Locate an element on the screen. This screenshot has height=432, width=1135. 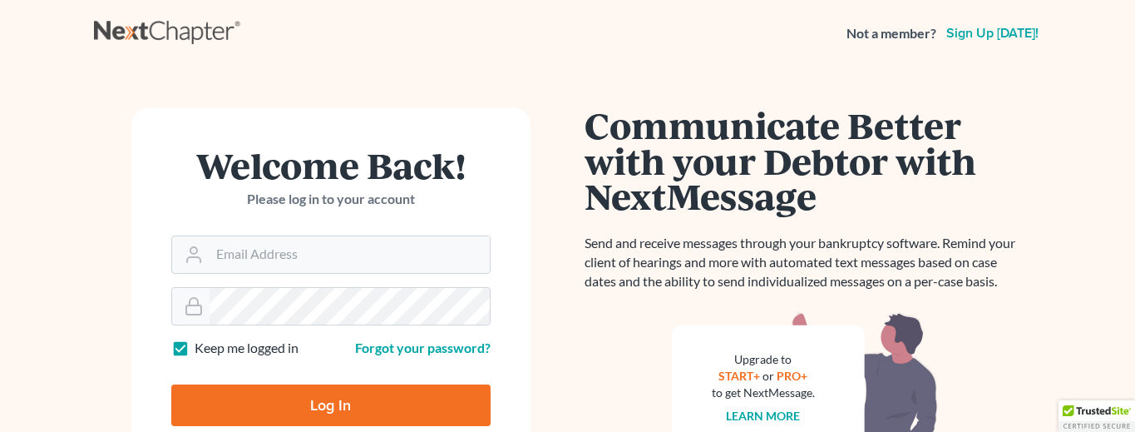
a: START+ is located at coordinates (739, 375).